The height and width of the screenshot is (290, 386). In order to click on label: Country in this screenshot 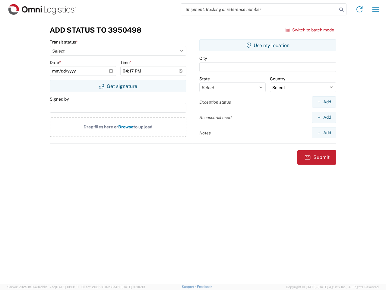, I will do `click(278, 79)`.